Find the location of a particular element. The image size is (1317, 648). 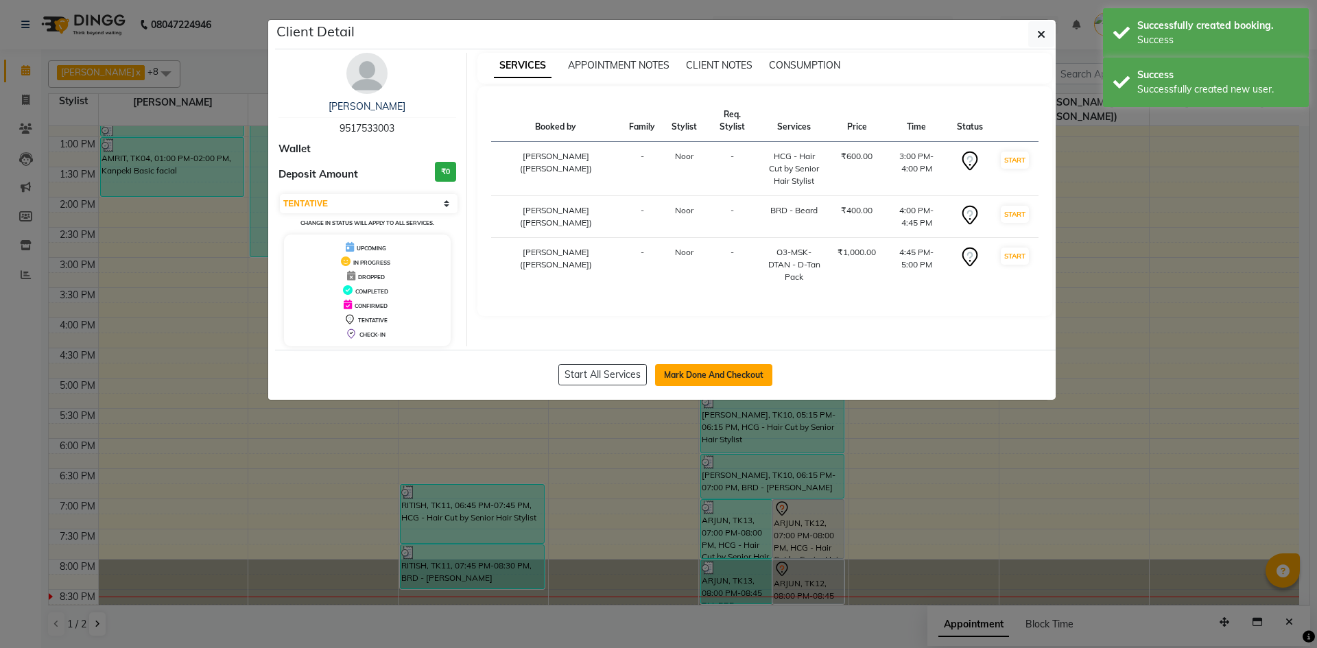

span: CONSUMPTION is located at coordinates (805, 65).